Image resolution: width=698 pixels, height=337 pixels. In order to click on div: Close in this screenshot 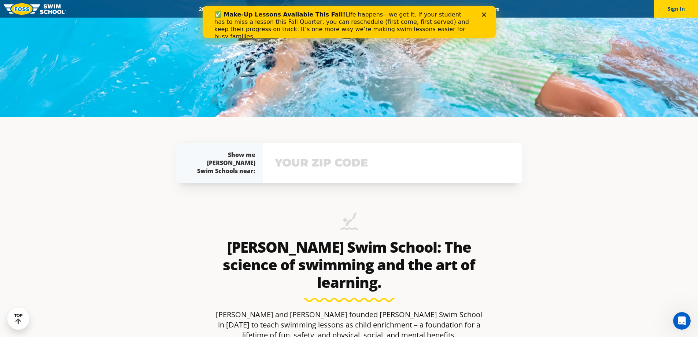, I will do `click(283, 9)`.